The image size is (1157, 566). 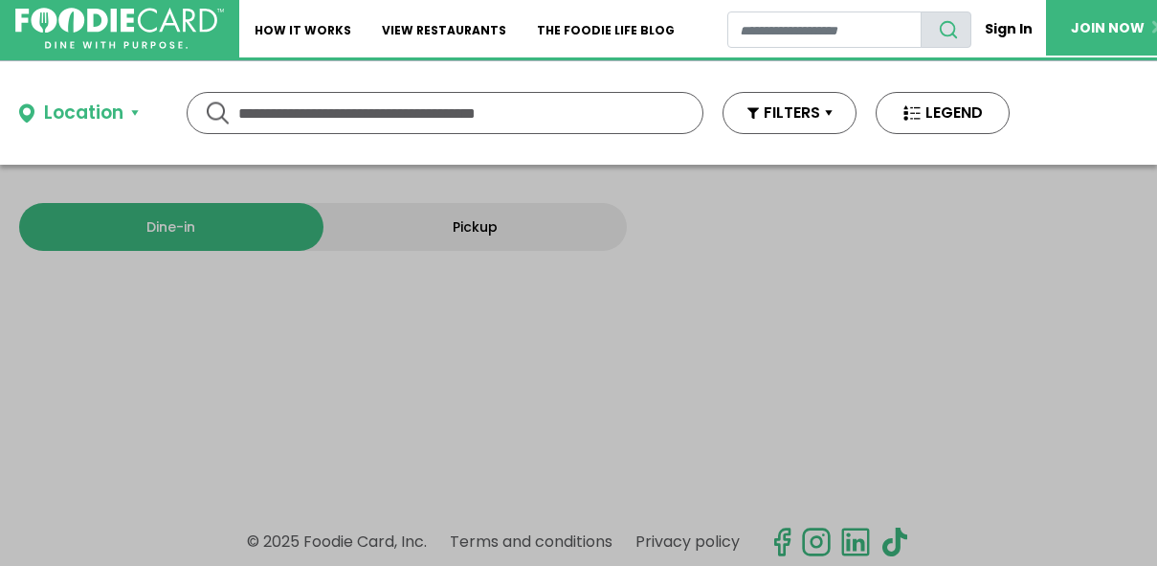 I want to click on button: Location, so click(x=78, y=113).